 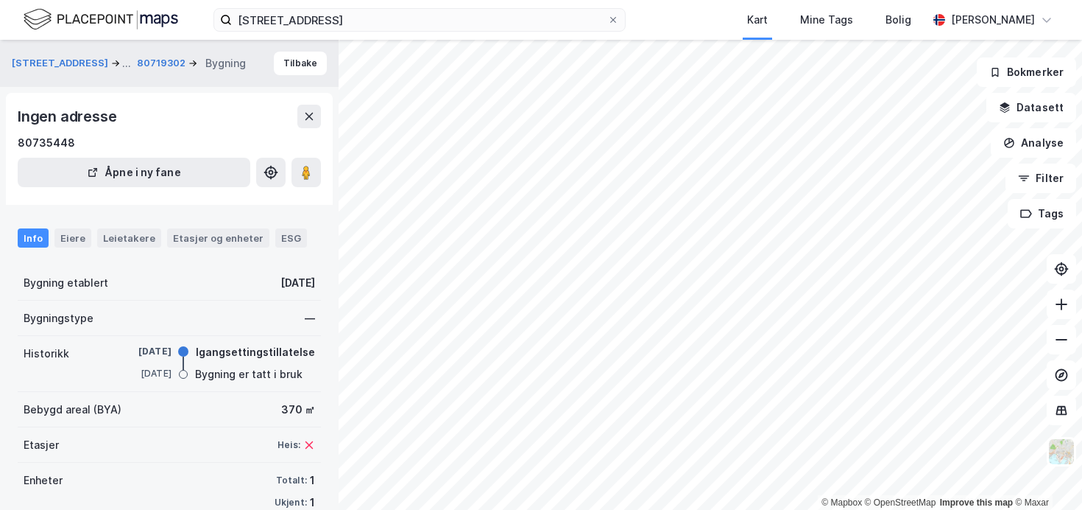 What do you see at coordinates (46, 353) in the screenshot?
I see `div: Historikk` at bounding box center [46, 353].